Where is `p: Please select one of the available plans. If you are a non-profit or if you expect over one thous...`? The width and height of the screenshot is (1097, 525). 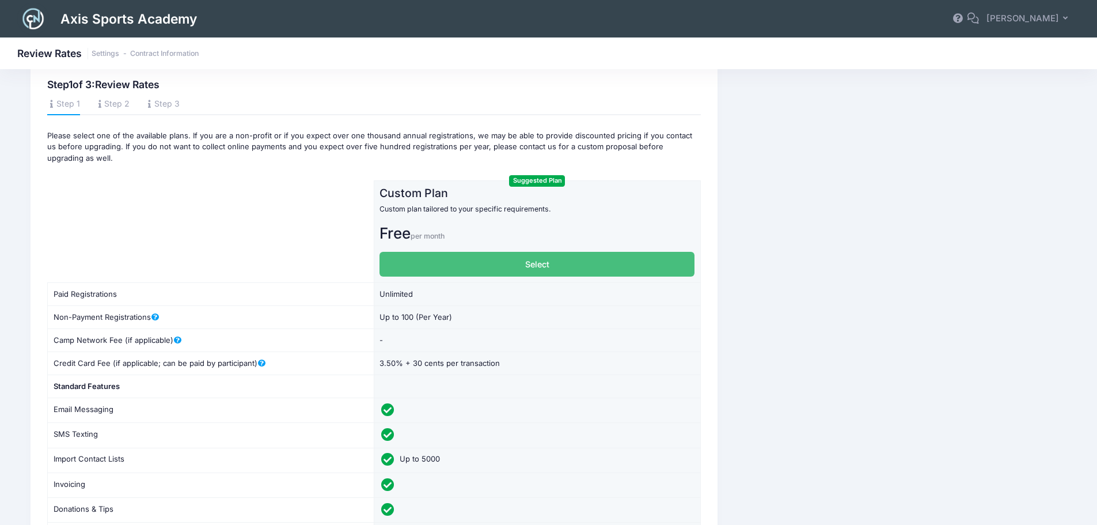
p: Please select one of the available plans. If you are a non-profit or if you expect over one thous... is located at coordinates (374, 151).